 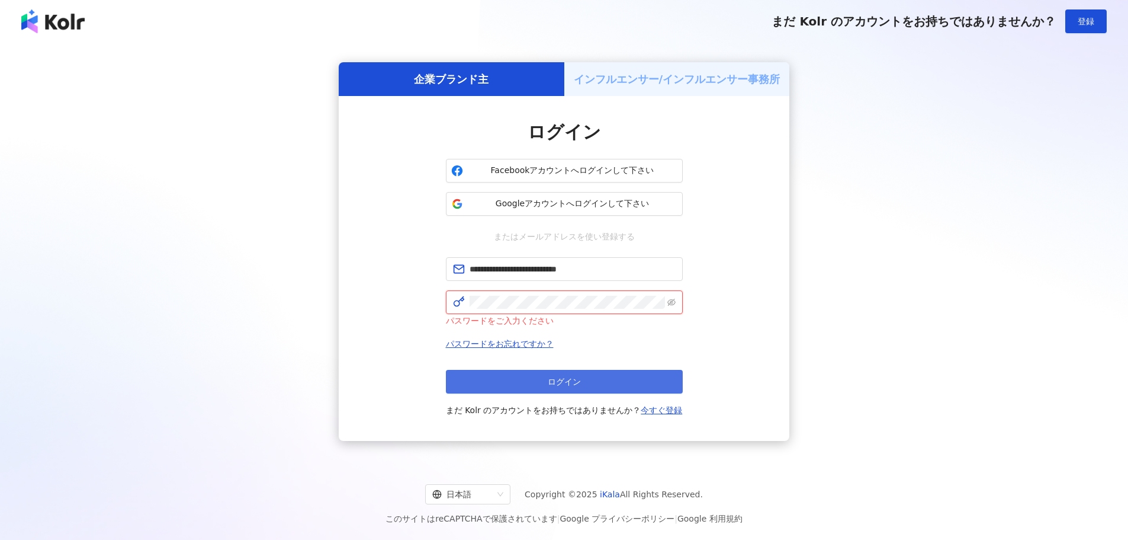 What do you see at coordinates (1086, 21) in the screenshot?
I see `span: 登録` at bounding box center [1086, 21].